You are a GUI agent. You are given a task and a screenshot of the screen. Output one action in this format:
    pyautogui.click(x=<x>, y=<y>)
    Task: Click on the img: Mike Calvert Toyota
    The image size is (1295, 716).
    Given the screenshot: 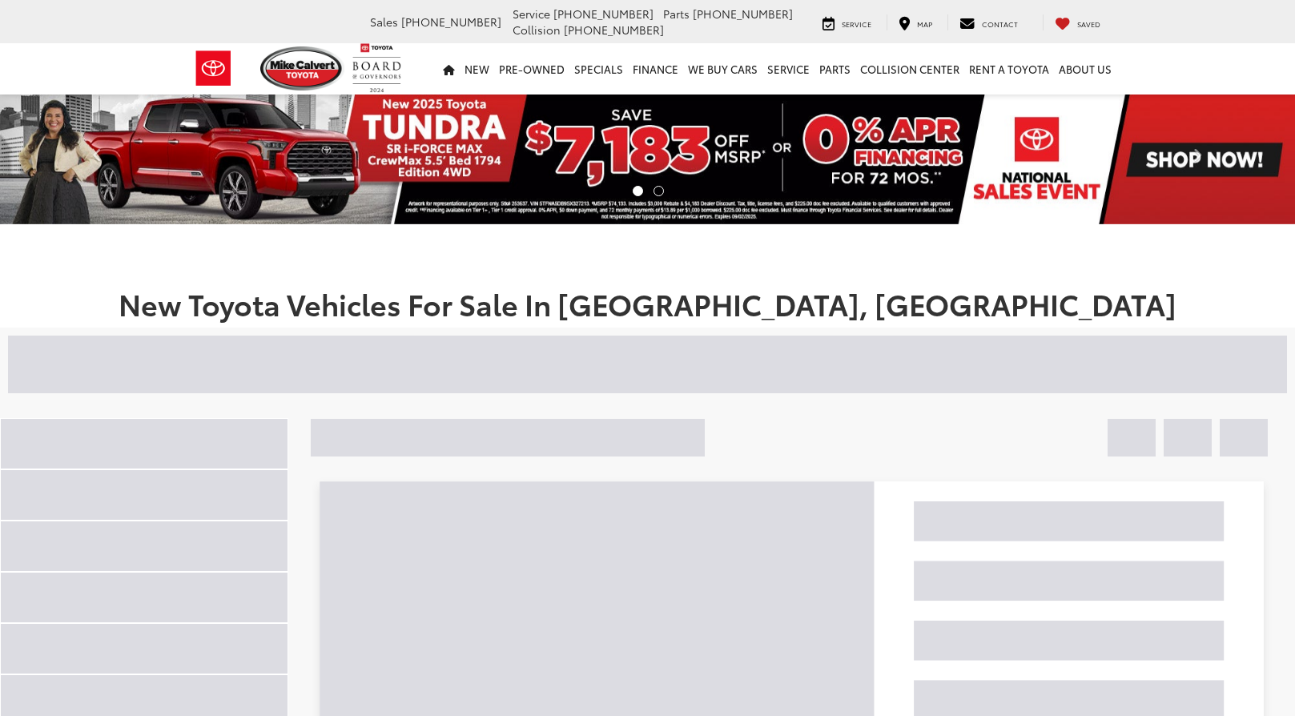 What is the action you would take?
    pyautogui.click(x=303, y=68)
    